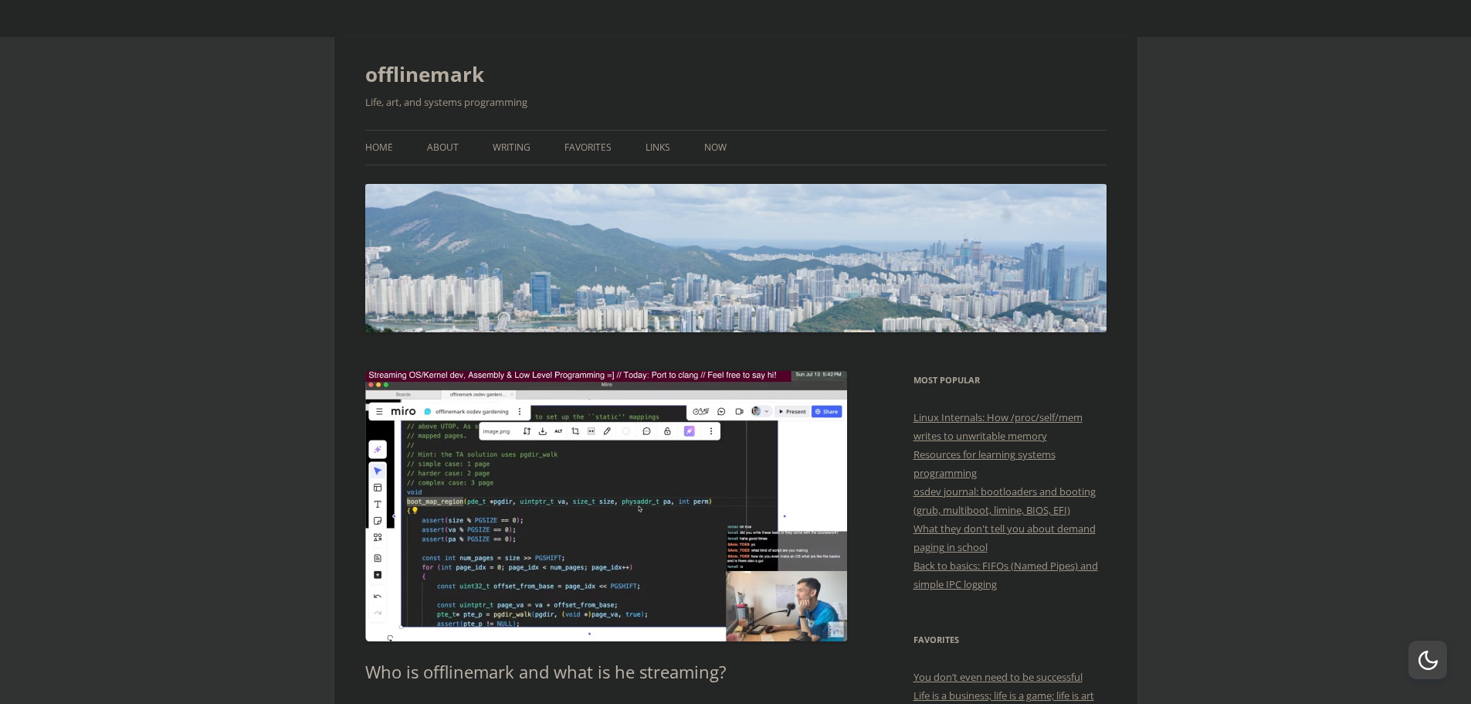  I want to click on a: Resources for learning systems programming, so click(985, 463).